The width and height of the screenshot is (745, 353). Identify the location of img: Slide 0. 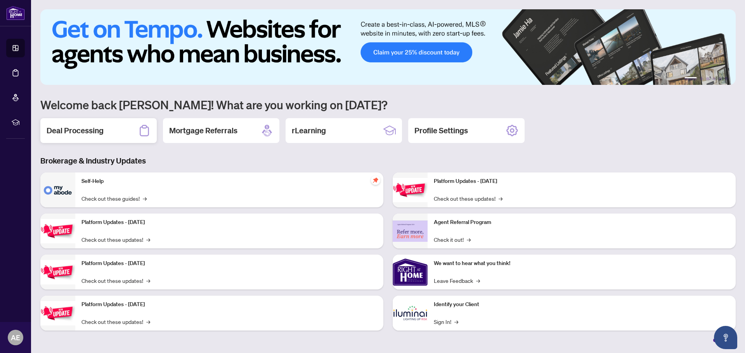
(388, 47).